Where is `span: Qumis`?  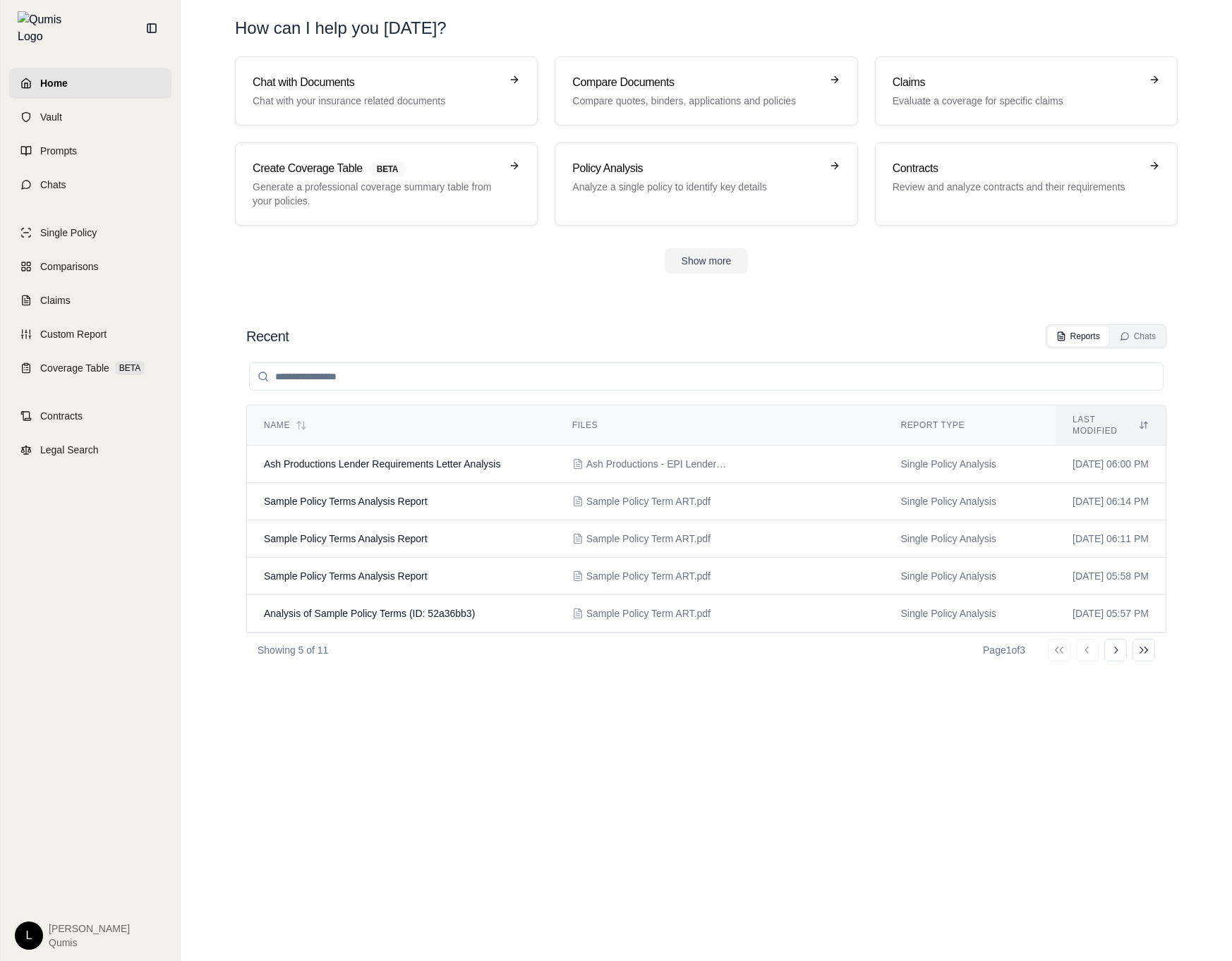
span: Qumis is located at coordinates (89, 943).